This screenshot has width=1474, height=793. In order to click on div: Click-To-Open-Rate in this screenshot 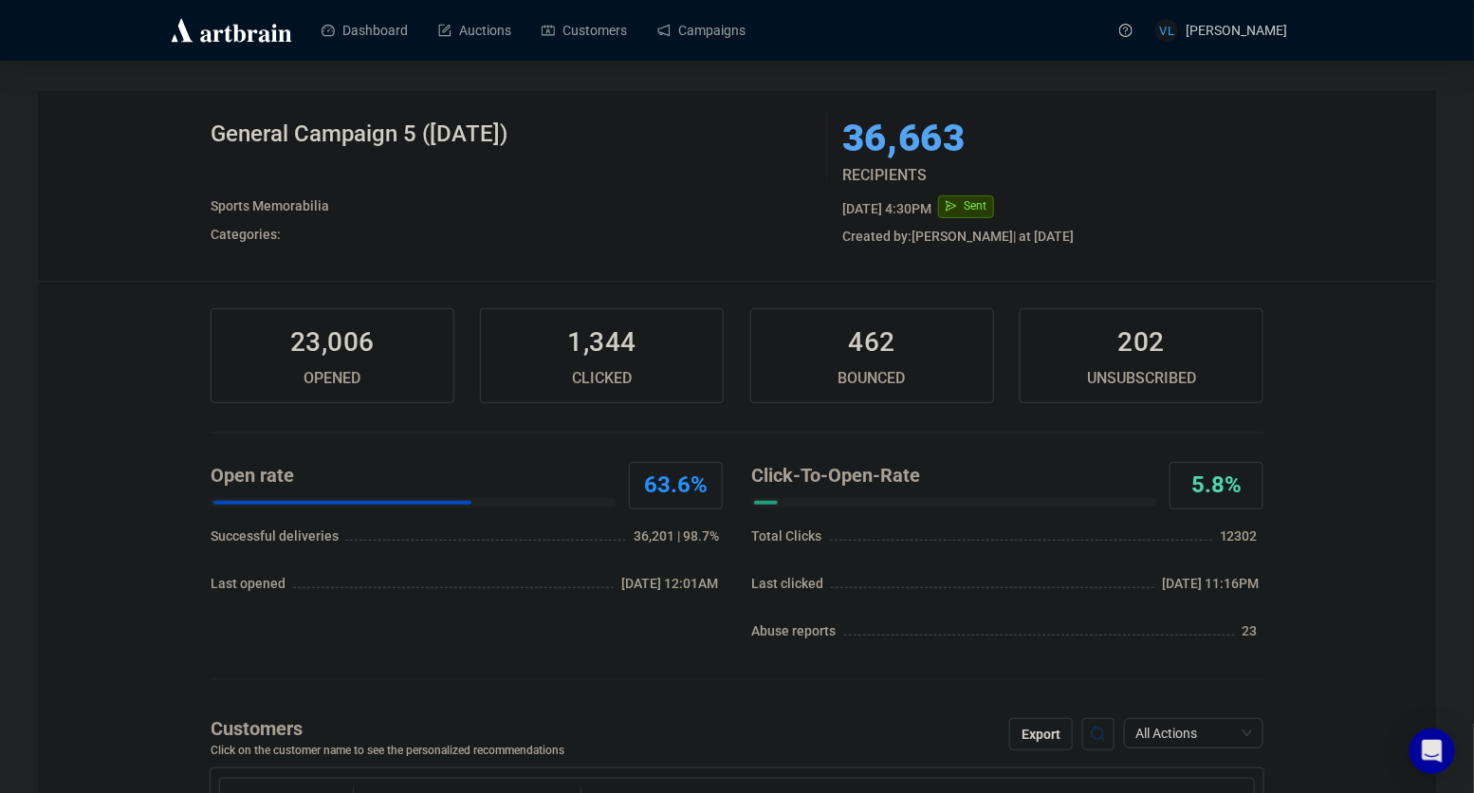, I will do `click(950, 476)`.